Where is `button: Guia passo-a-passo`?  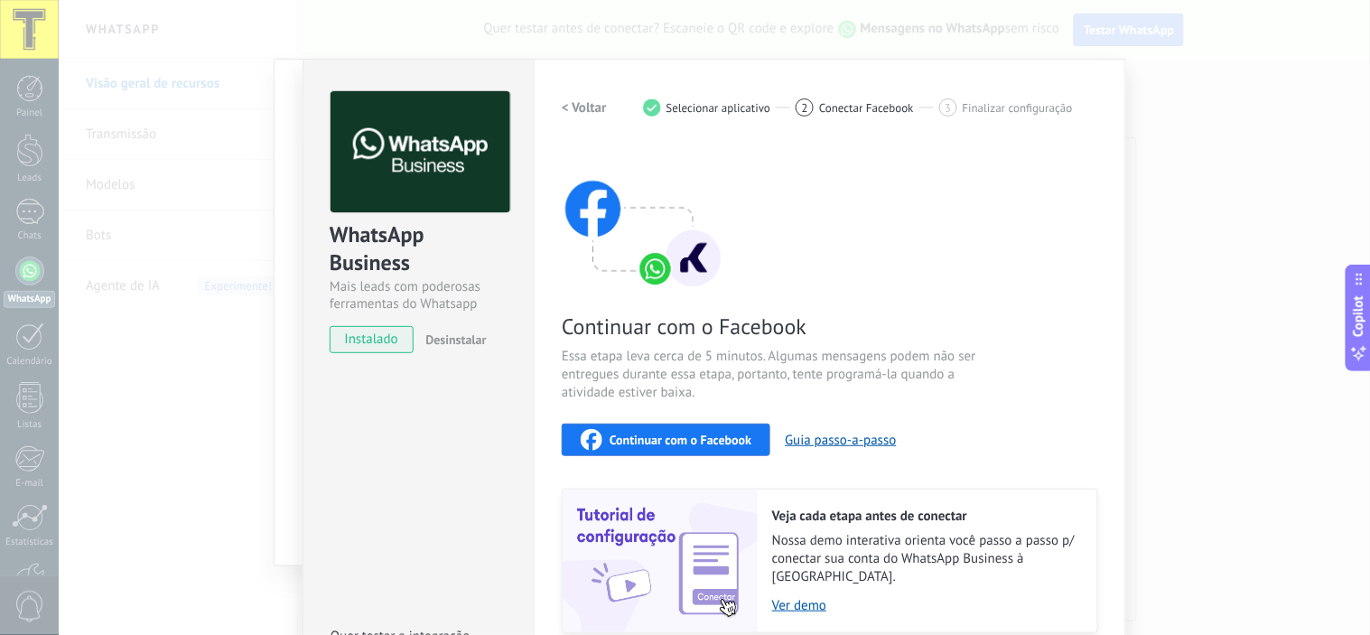 button: Guia passo-a-passo is located at coordinates (840, 440).